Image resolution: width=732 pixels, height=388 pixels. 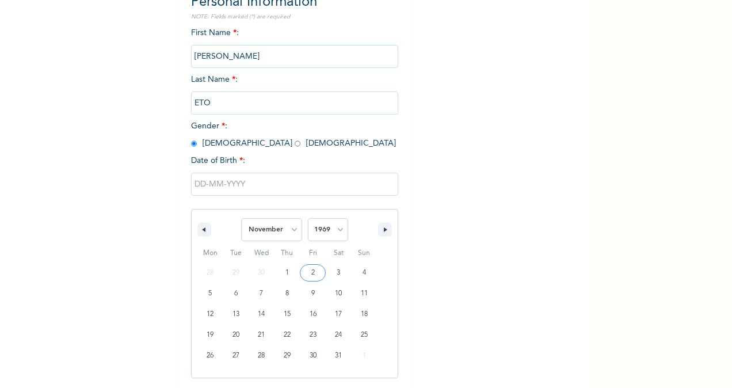 What do you see at coordinates (338, 356) in the screenshot?
I see `span: 31` at bounding box center [338, 356].